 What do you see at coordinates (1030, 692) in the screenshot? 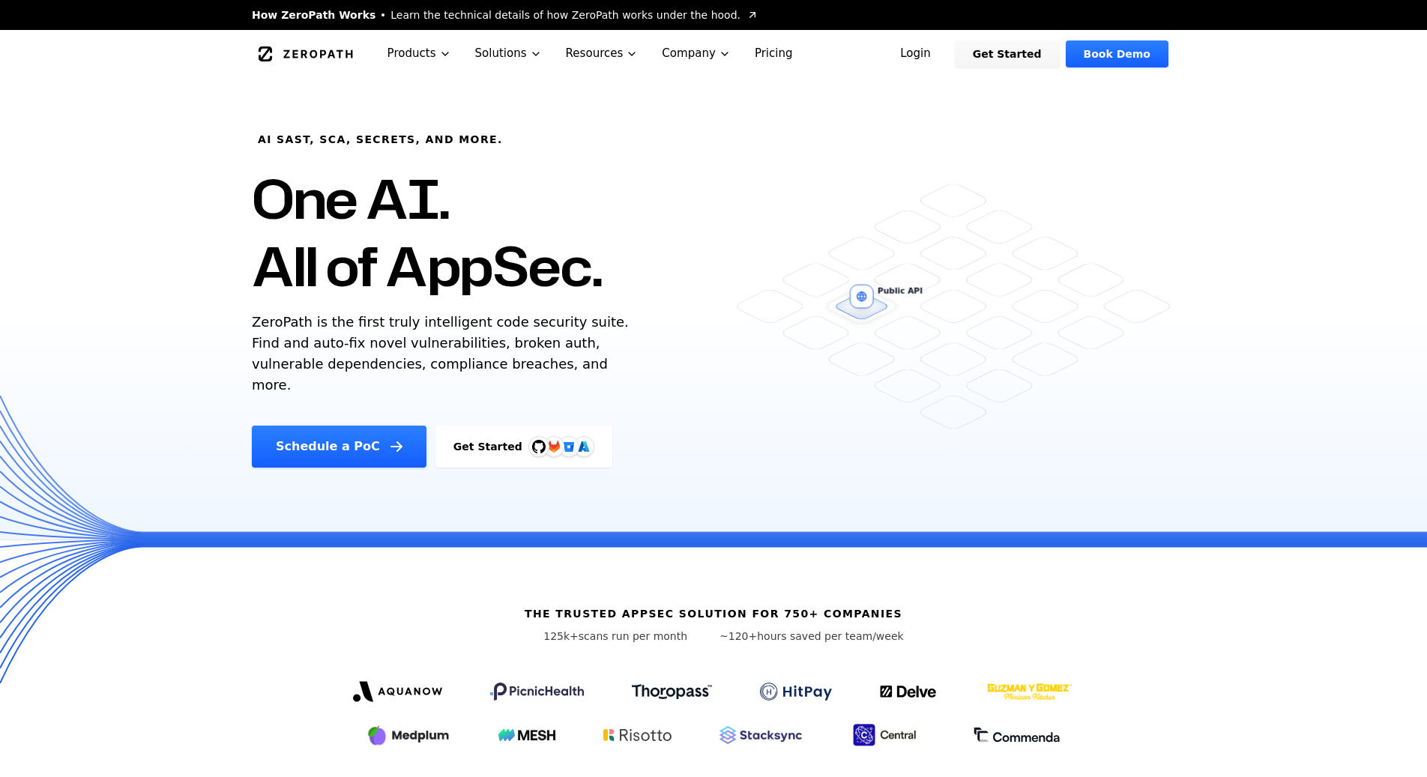
I see `img: GYG` at bounding box center [1030, 692].